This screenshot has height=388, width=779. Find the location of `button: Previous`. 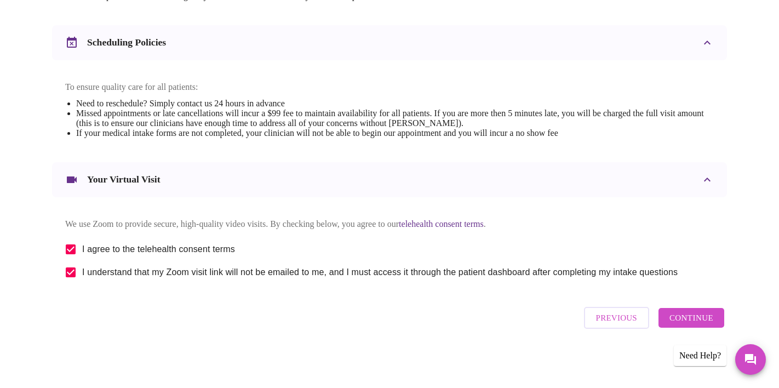

button: Previous is located at coordinates (616, 318).